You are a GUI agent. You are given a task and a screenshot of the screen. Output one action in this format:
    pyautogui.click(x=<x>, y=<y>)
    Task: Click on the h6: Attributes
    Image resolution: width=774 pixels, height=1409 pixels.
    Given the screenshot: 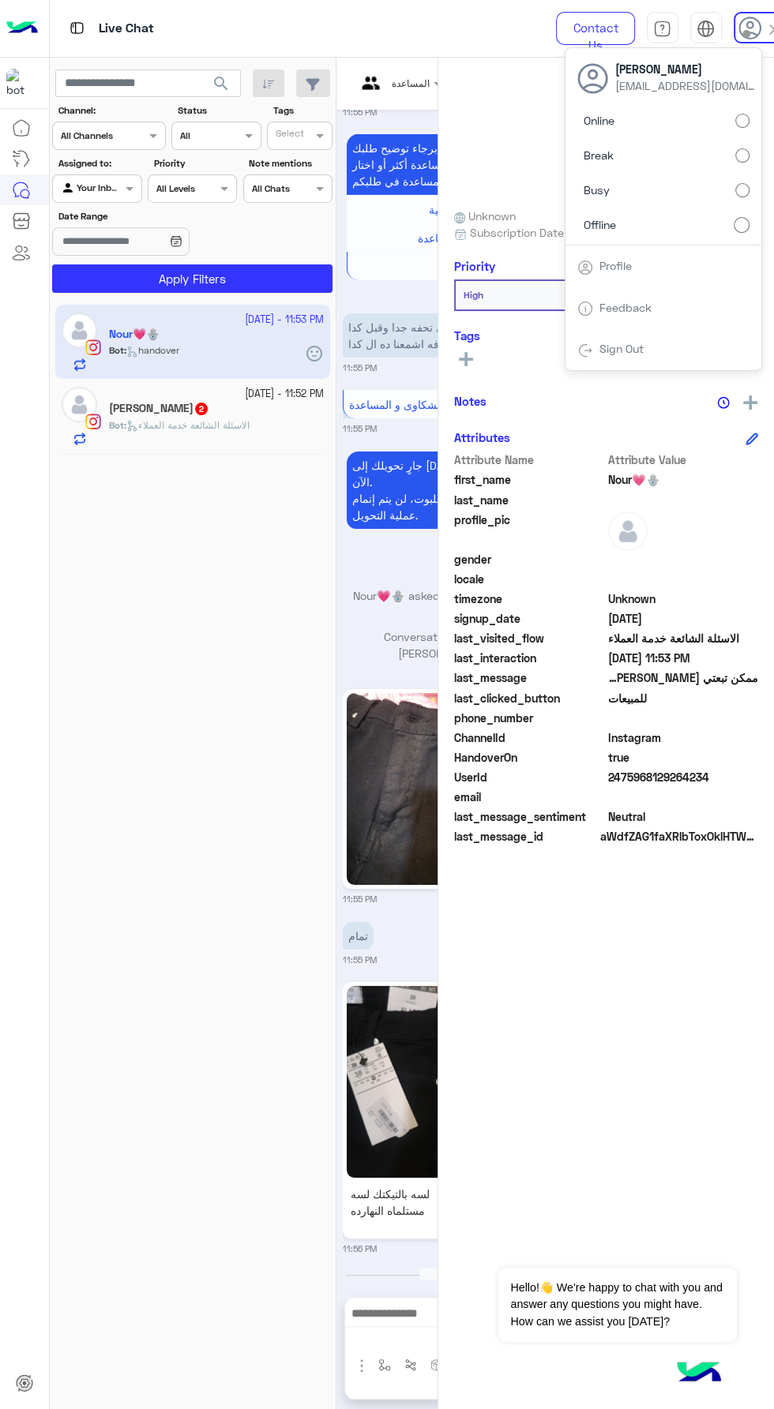 What is the action you would take?
    pyautogui.click(x=481, y=437)
    